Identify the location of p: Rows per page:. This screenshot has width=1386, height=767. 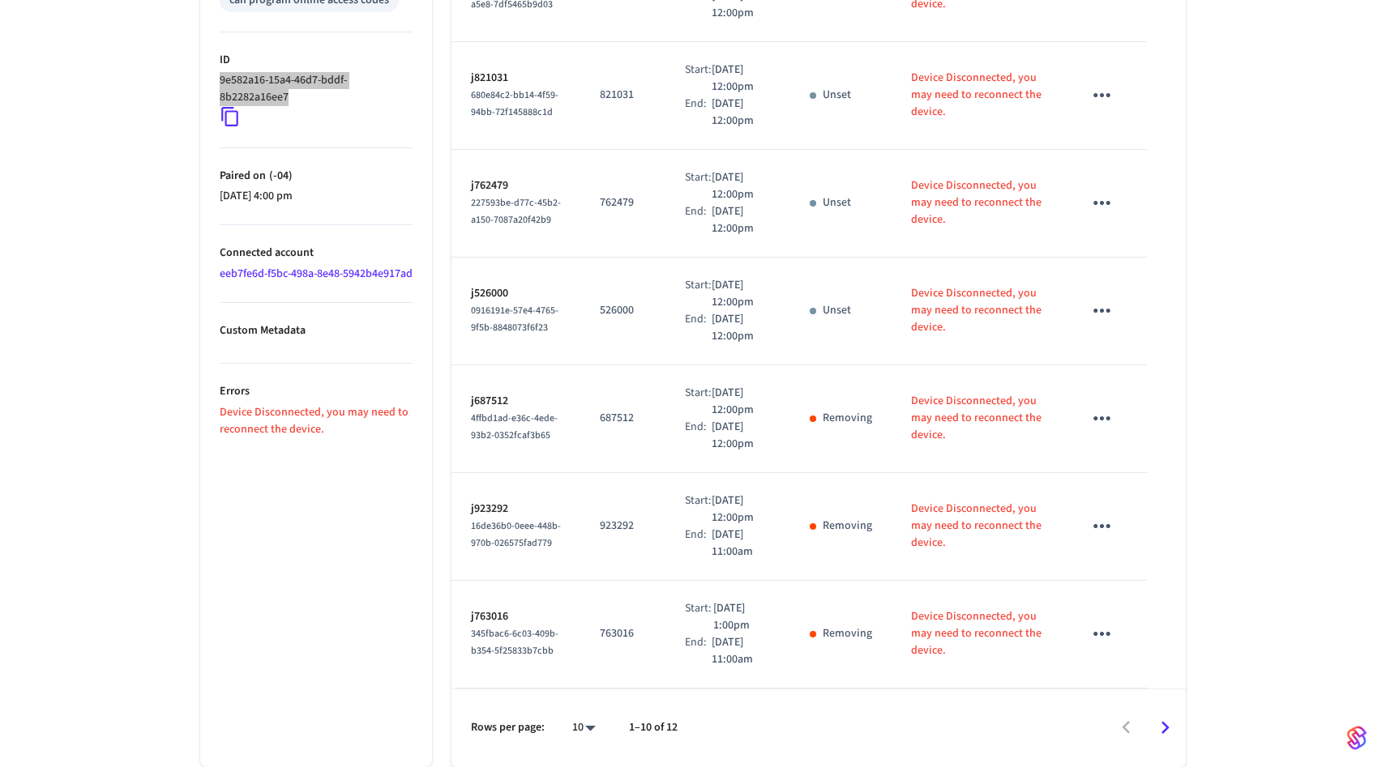
(507, 728).